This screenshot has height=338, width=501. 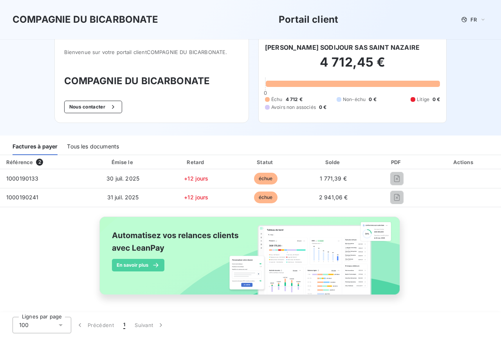 What do you see at coordinates (149, 325) in the screenshot?
I see `button: Suivant` at bounding box center [149, 325].